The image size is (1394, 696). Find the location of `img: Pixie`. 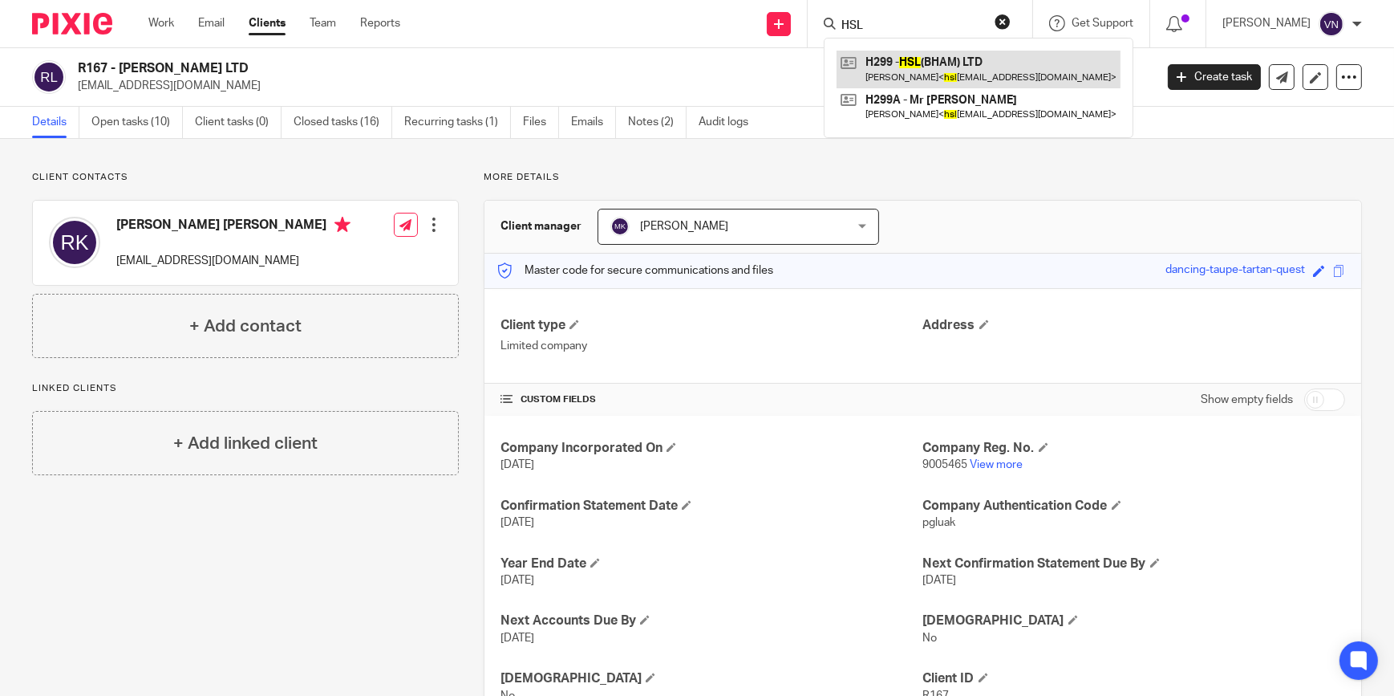

img: Pixie is located at coordinates (72, 23).